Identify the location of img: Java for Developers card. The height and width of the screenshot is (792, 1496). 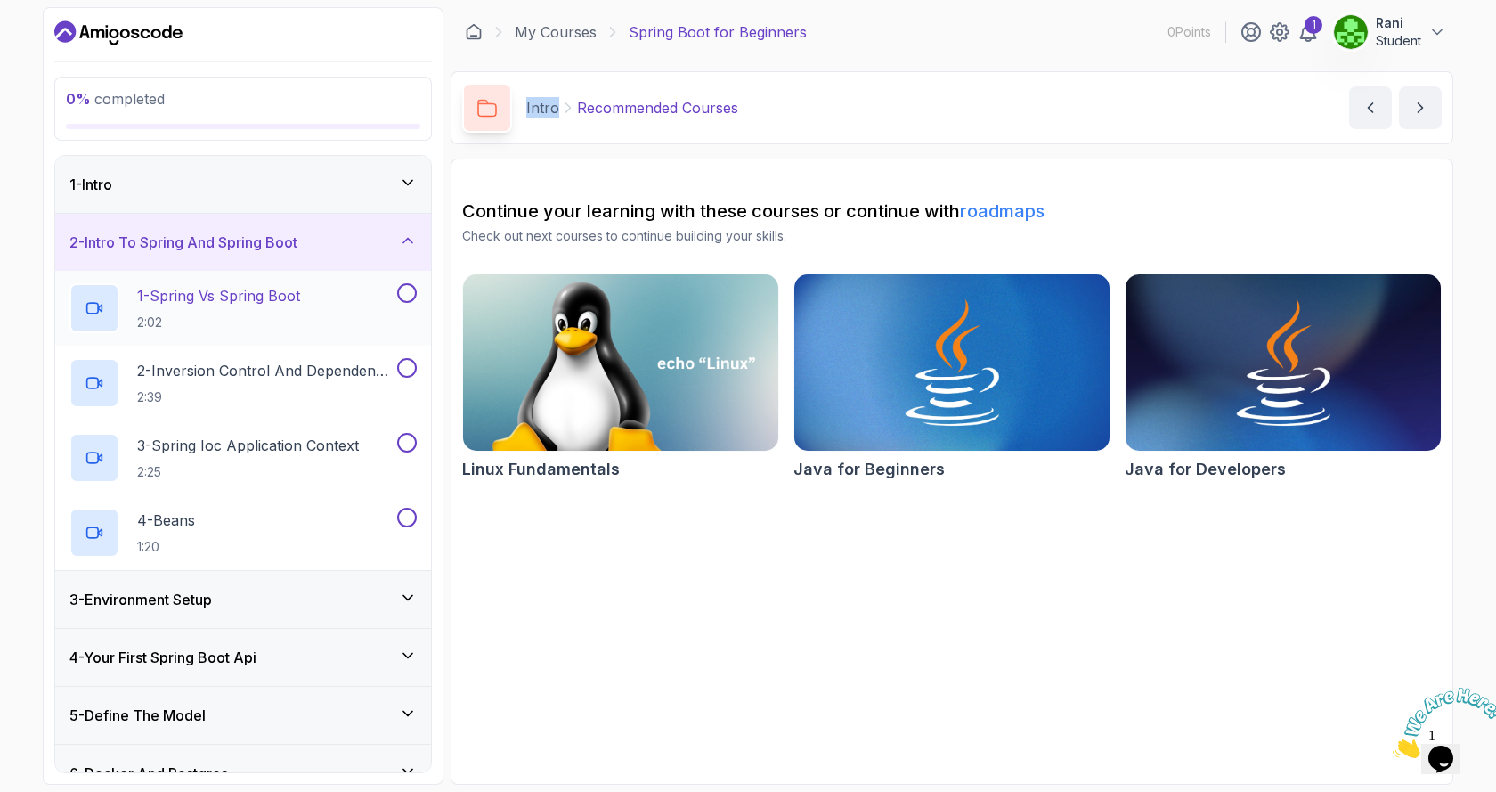
(1283, 362).